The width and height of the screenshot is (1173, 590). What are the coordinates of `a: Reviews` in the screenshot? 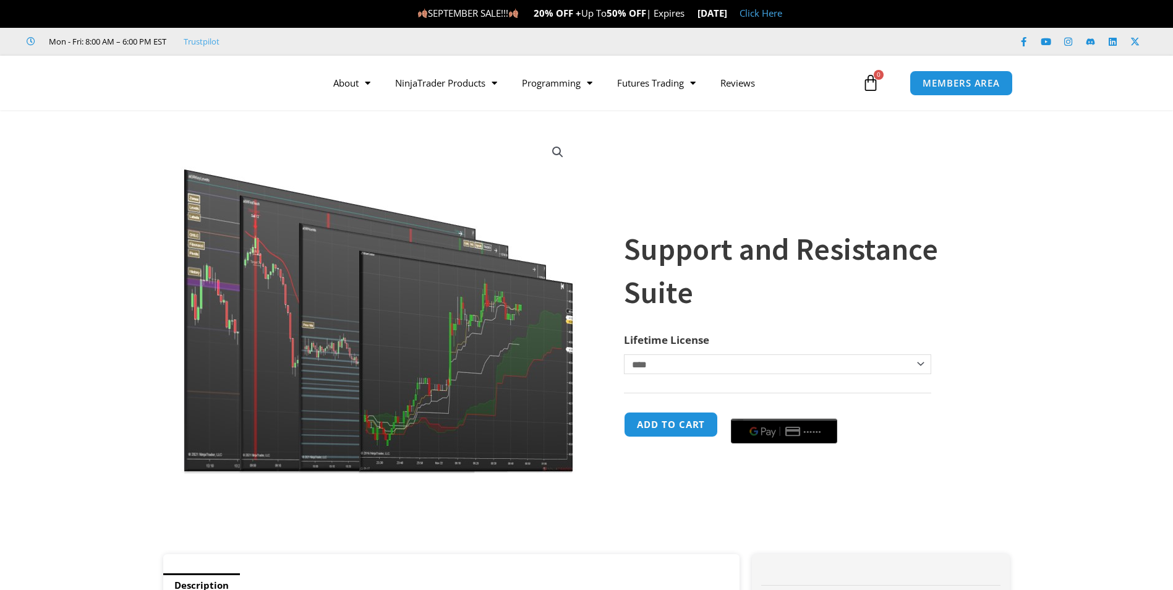 It's located at (738, 83).